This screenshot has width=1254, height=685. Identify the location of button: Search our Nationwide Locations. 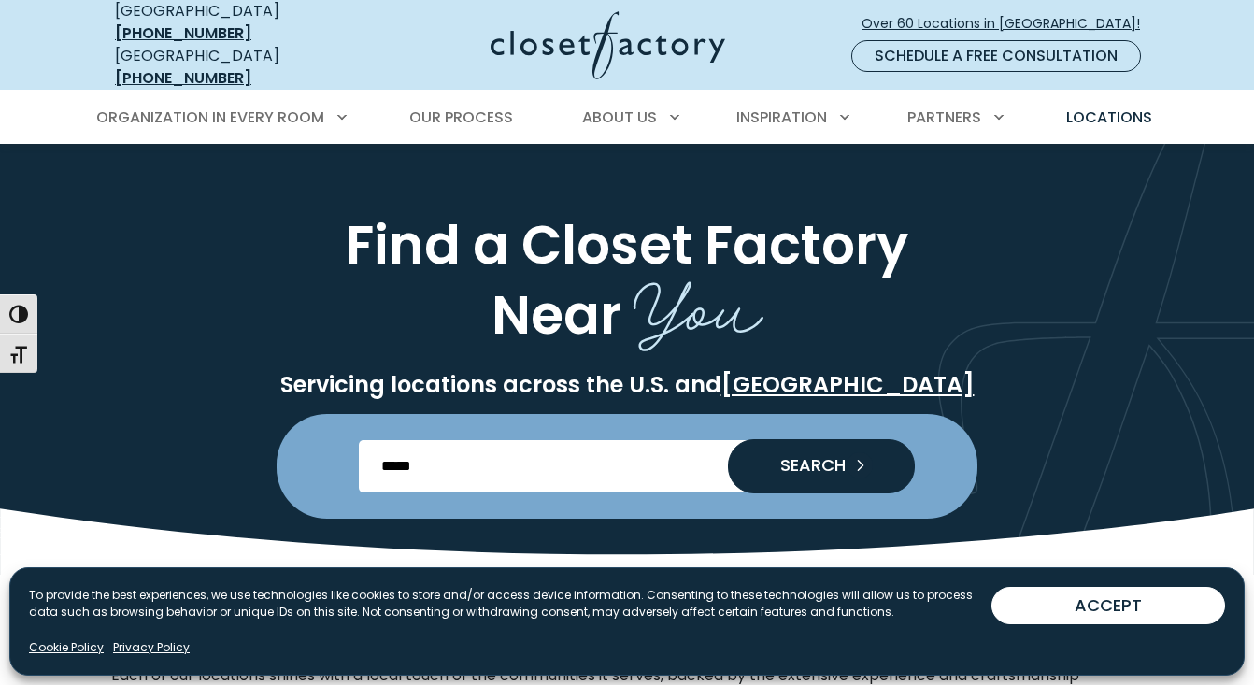
(821, 466).